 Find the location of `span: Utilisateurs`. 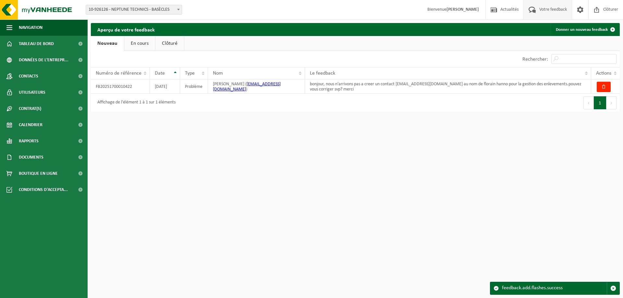

span: Utilisateurs is located at coordinates (32, 93).